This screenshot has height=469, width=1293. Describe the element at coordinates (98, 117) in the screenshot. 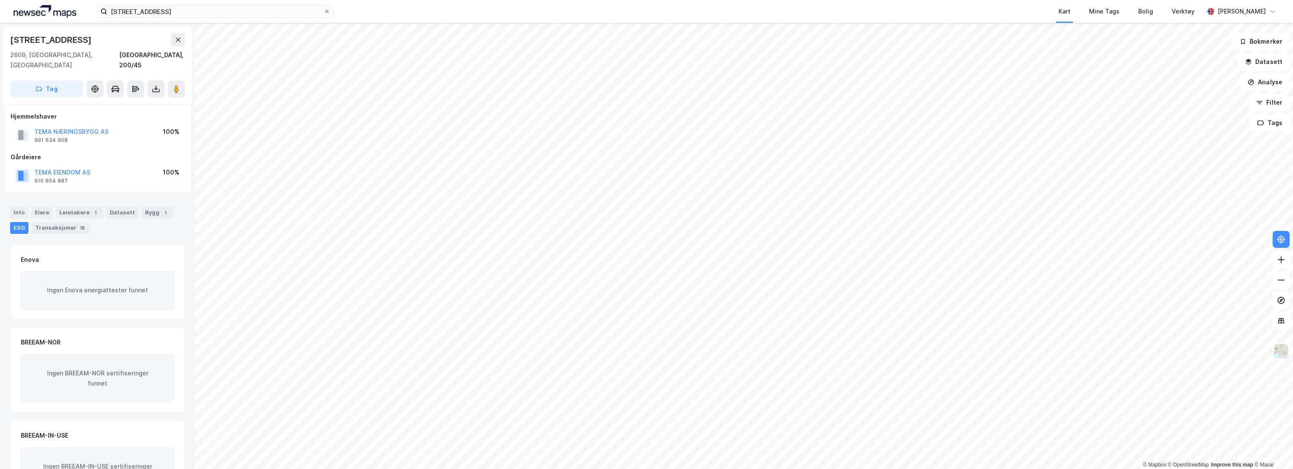

I see `div: Hjemmelshaver` at that location.